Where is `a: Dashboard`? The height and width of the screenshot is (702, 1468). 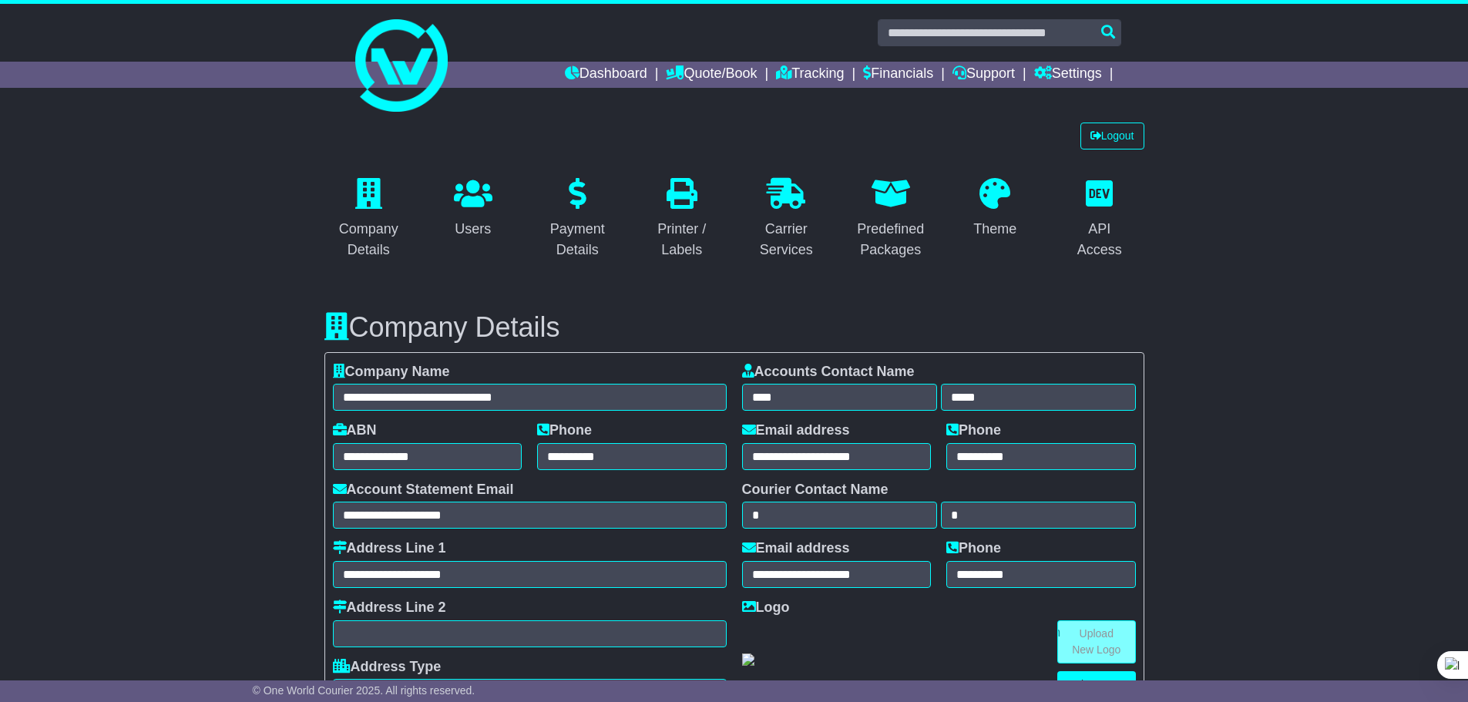
a: Dashboard is located at coordinates (606, 75).